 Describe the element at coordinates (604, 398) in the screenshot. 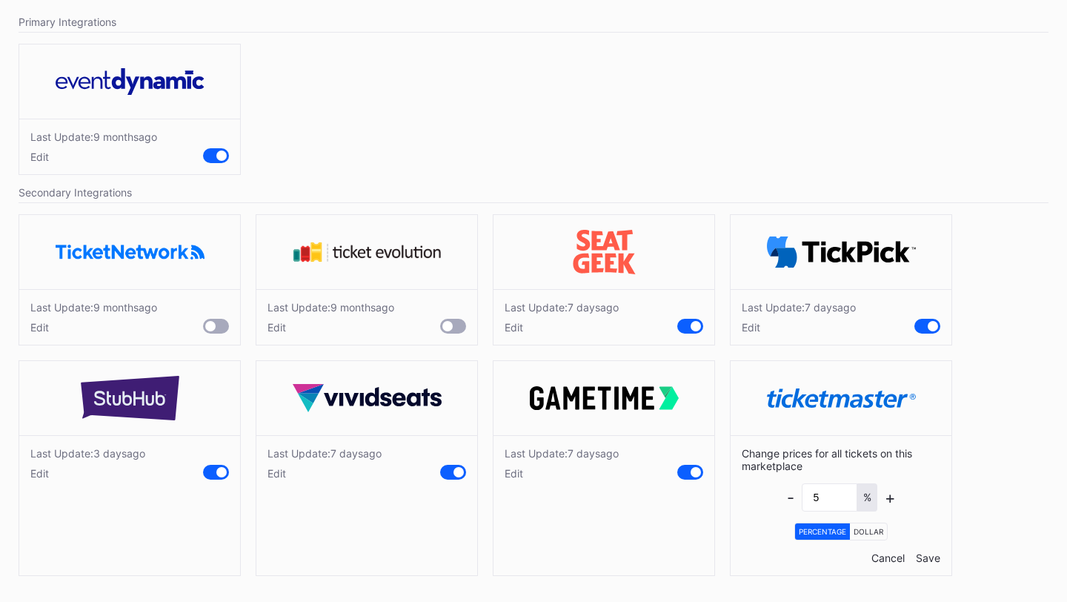

I see `img: gametime.svg` at that location.